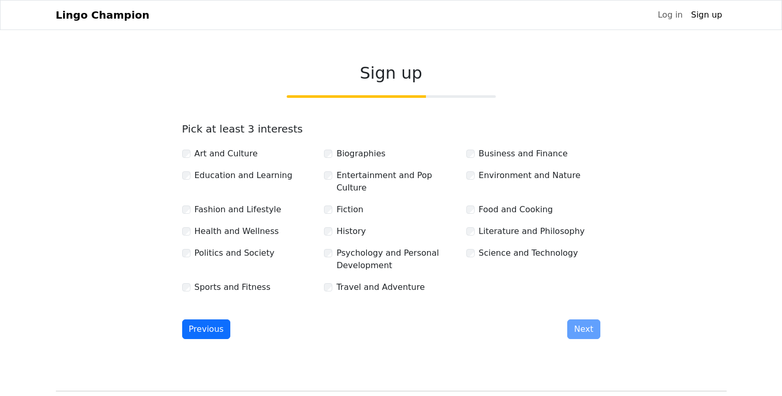  What do you see at coordinates (397, 259) in the screenshot?
I see `label: Psychology and Personal Development` at bounding box center [397, 259].